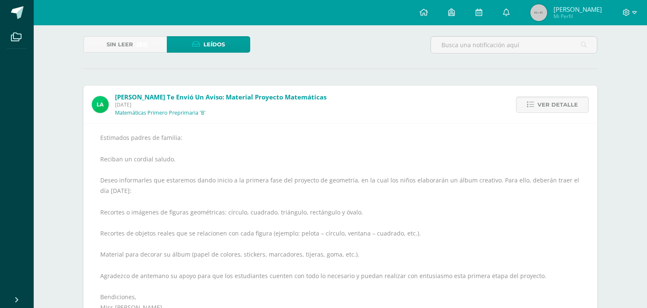 The width and height of the screenshot is (647, 308). What do you see at coordinates (514, 45) in the screenshot?
I see `input: Busca una notificación aquí` at bounding box center [514, 45].